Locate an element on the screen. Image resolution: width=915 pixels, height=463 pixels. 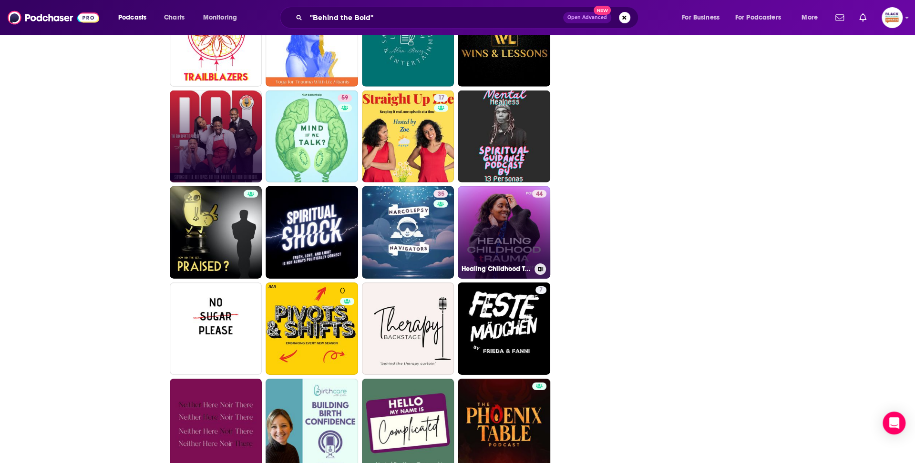
a: 0 is located at coordinates (312, 329).